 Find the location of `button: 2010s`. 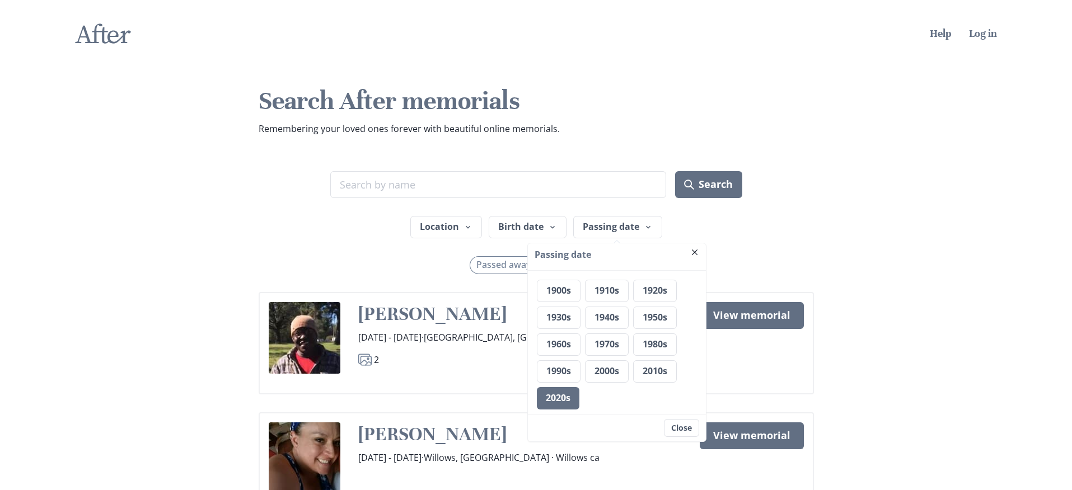

button: 2010s is located at coordinates (655, 372).